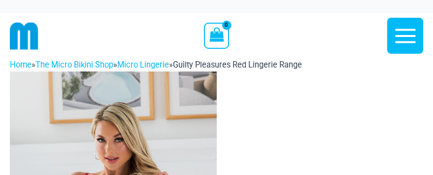  I want to click on a: Home, so click(21, 64).